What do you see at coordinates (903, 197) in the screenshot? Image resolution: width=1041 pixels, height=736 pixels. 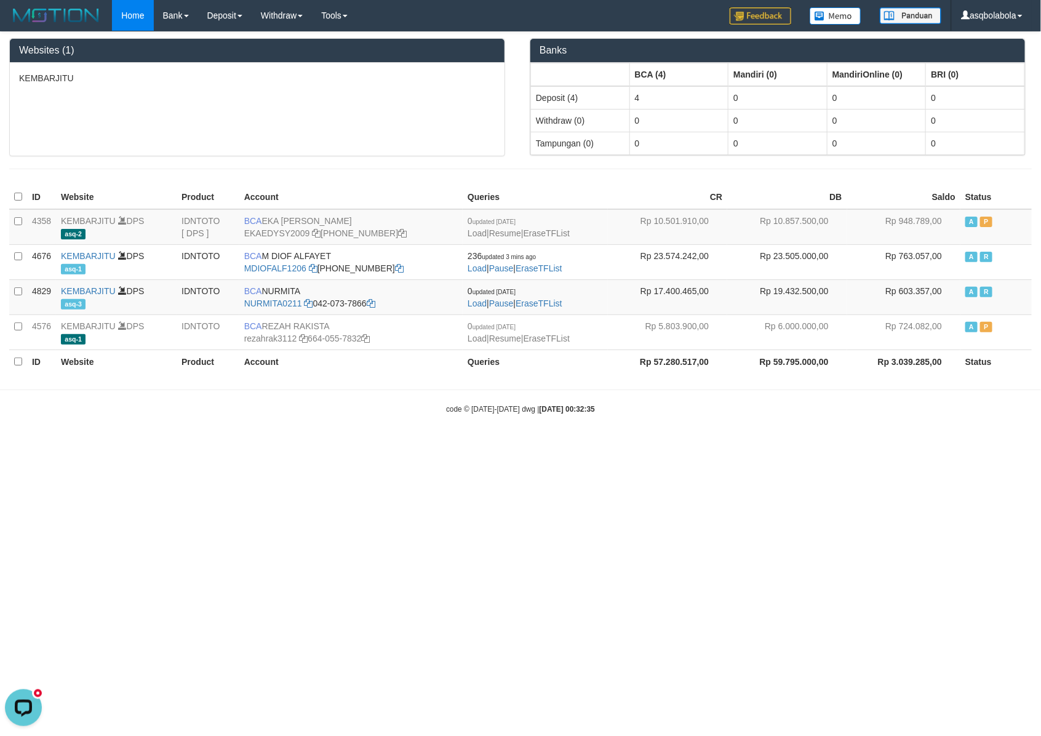 I see `th: Saldo` at bounding box center [903, 197].